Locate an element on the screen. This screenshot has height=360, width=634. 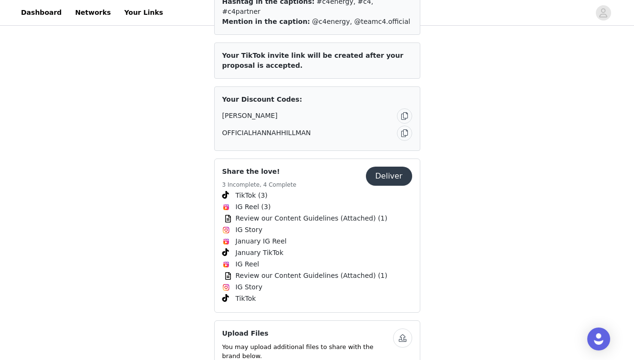
button: Deliver is located at coordinates (389, 176).